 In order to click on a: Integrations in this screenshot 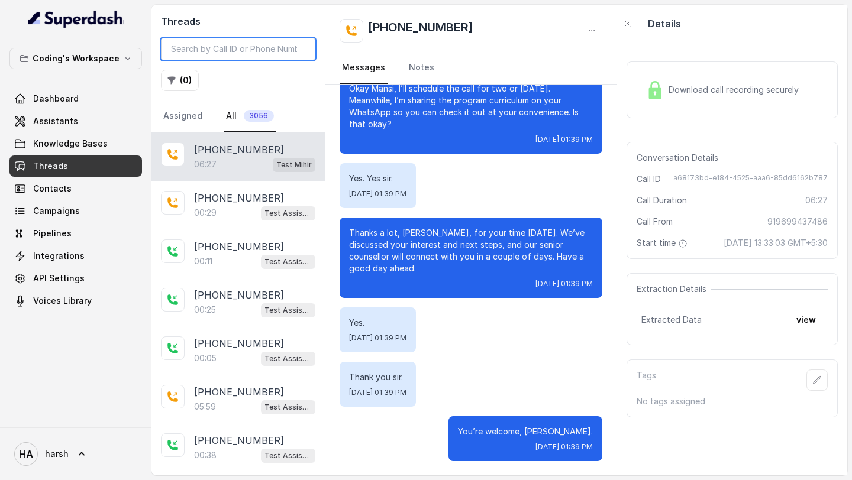, I will do `click(76, 256)`.